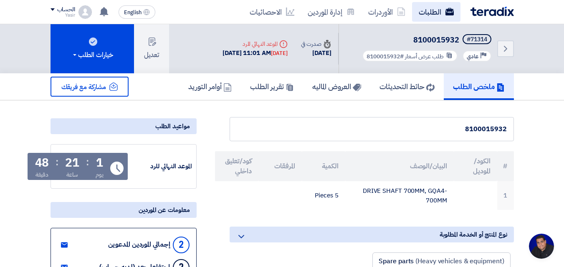  I want to click on div: Open chat, so click(541, 247).